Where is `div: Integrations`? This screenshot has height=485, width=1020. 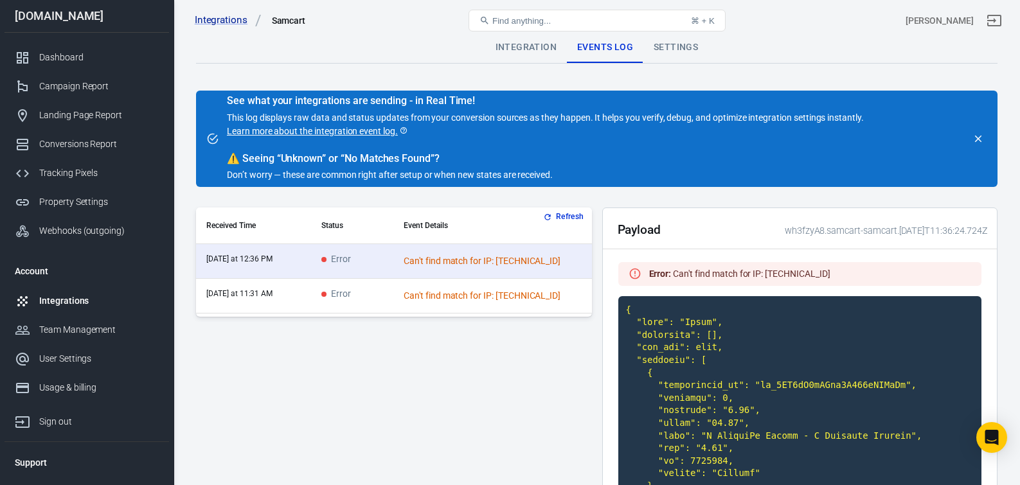 div: Integrations is located at coordinates (99, 301).